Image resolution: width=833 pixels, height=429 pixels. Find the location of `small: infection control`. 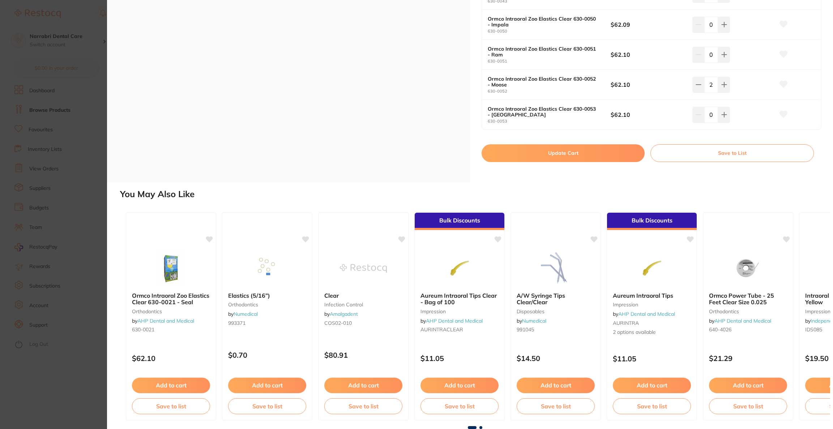

small: infection control is located at coordinates (363, 304).